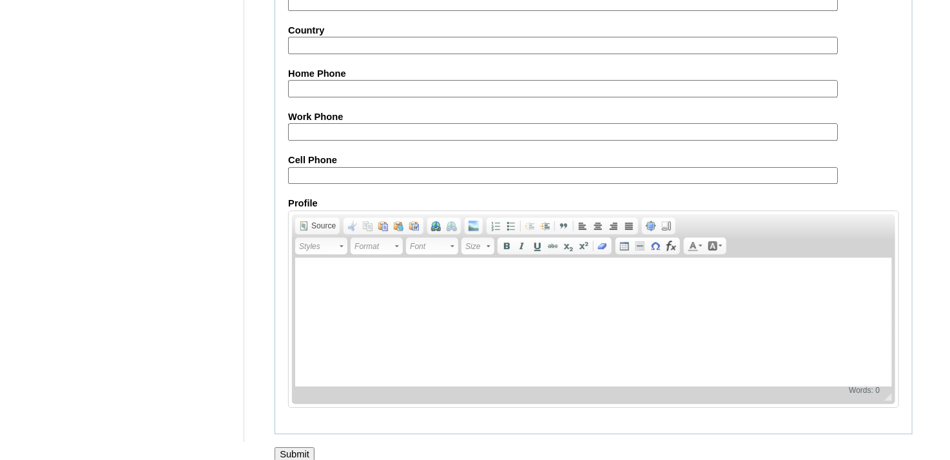 Image resolution: width=950 pixels, height=460 pixels. Describe the element at coordinates (538, 246) in the screenshot. I see `a: Underline` at that location.